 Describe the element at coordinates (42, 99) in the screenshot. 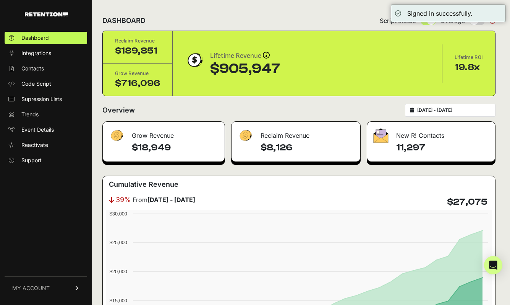

I see `span: Supression Lists` at that location.